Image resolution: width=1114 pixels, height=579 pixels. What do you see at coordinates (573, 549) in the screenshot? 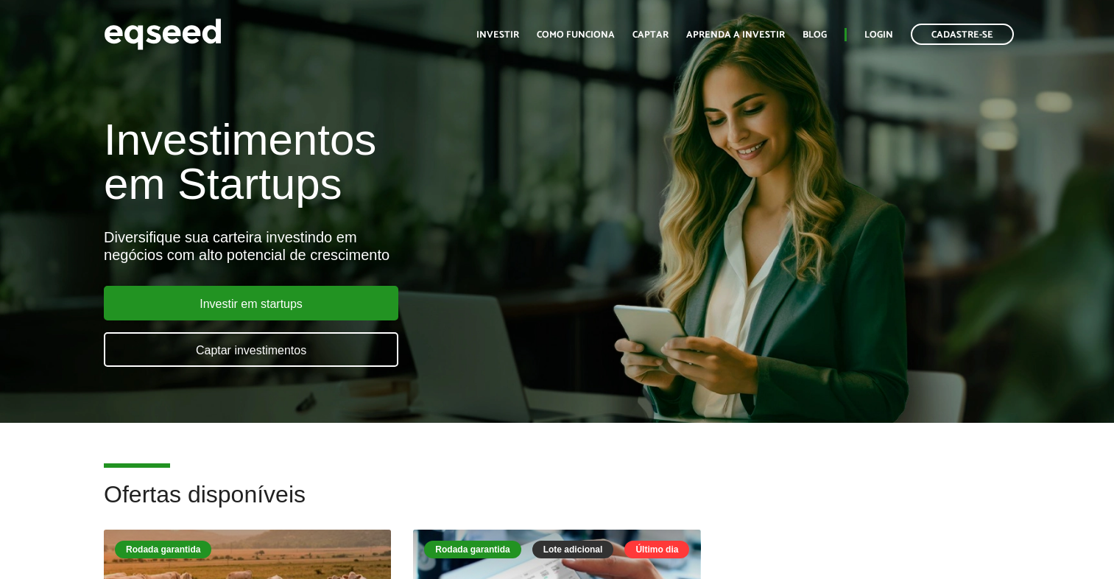
I see `div: Lote adicional` at bounding box center [573, 549].